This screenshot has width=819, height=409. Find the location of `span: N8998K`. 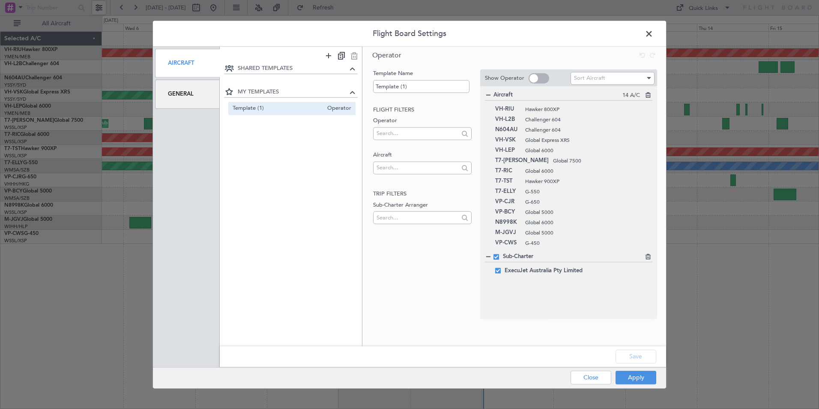

span: N8998K is located at coordinates (508, 222).